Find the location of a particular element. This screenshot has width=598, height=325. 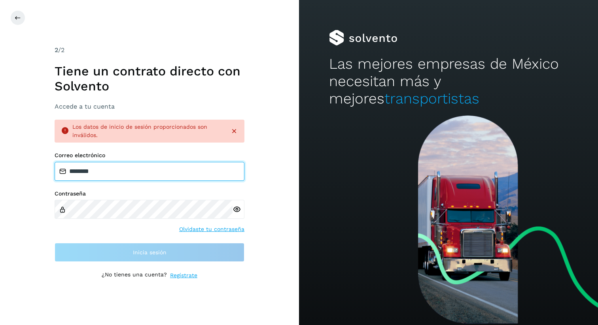

h2: Las mejores empresas de México necesitan más y mejores is located at coordinates (448, 81).